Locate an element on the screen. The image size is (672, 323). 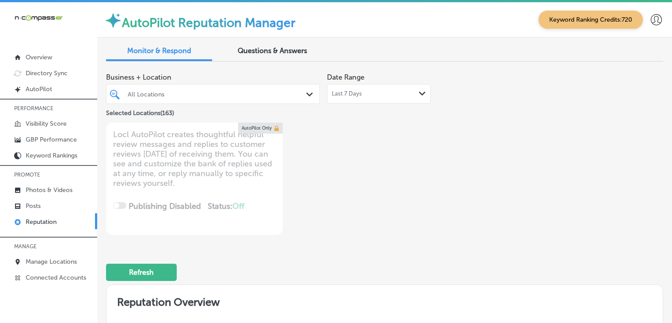
p: Visibility Score is located at coordinates (46, 123).